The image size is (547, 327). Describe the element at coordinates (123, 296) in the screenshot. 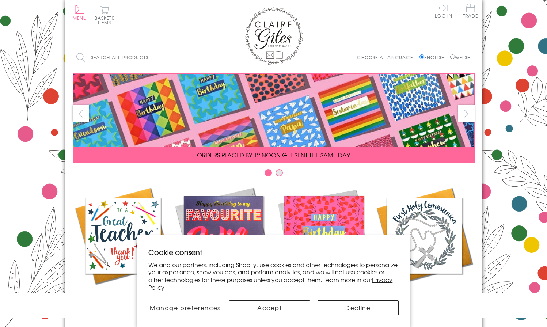

I see `span: Academic` at that location.